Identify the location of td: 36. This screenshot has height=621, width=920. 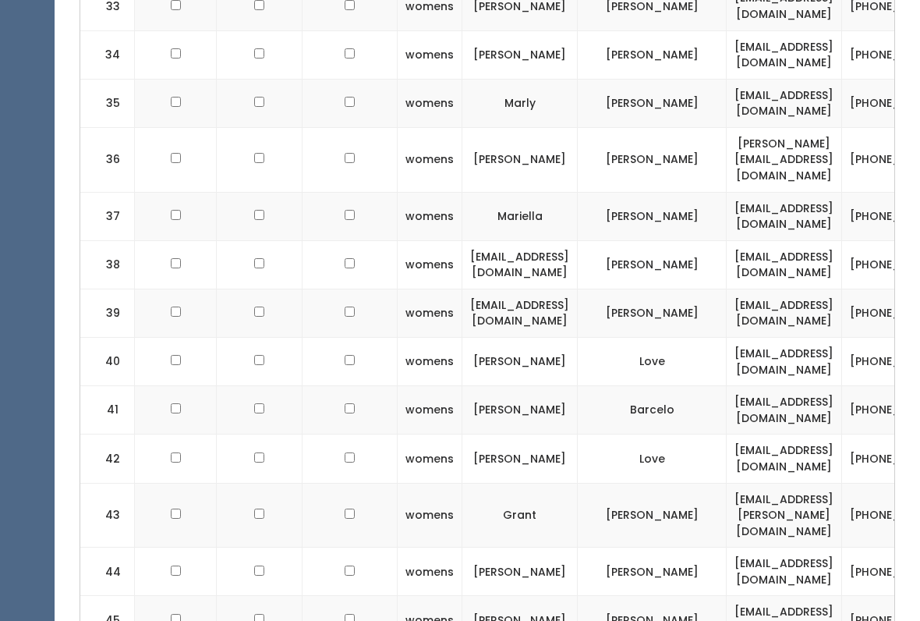
(108, 159).